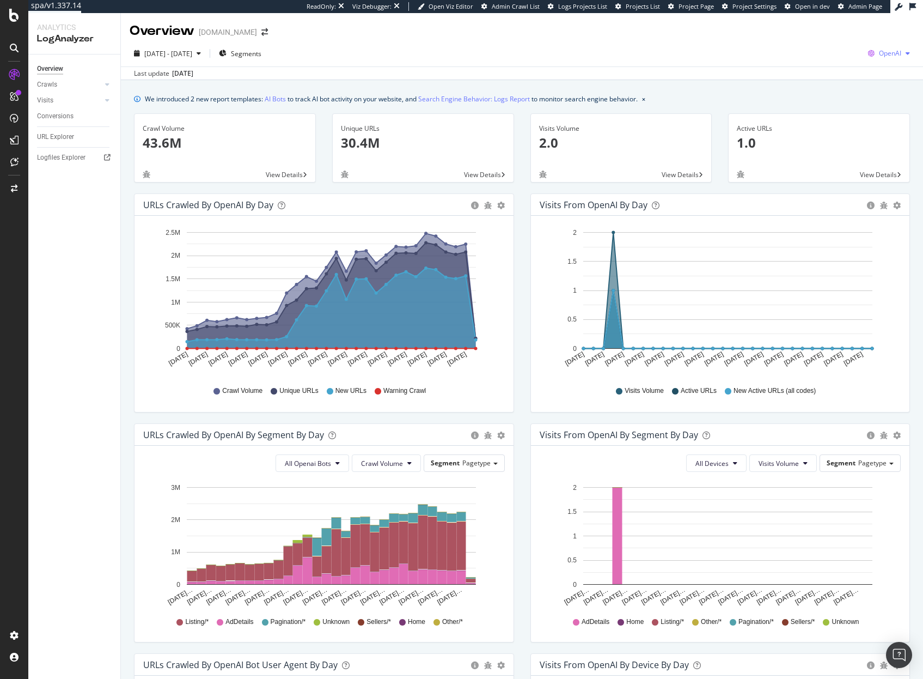 Image resolution: width=923 pixels, height=679 pixels. Describe the element at coordinates (75, 137) in the screenshot. I see `a: URL Explorer` at that location.